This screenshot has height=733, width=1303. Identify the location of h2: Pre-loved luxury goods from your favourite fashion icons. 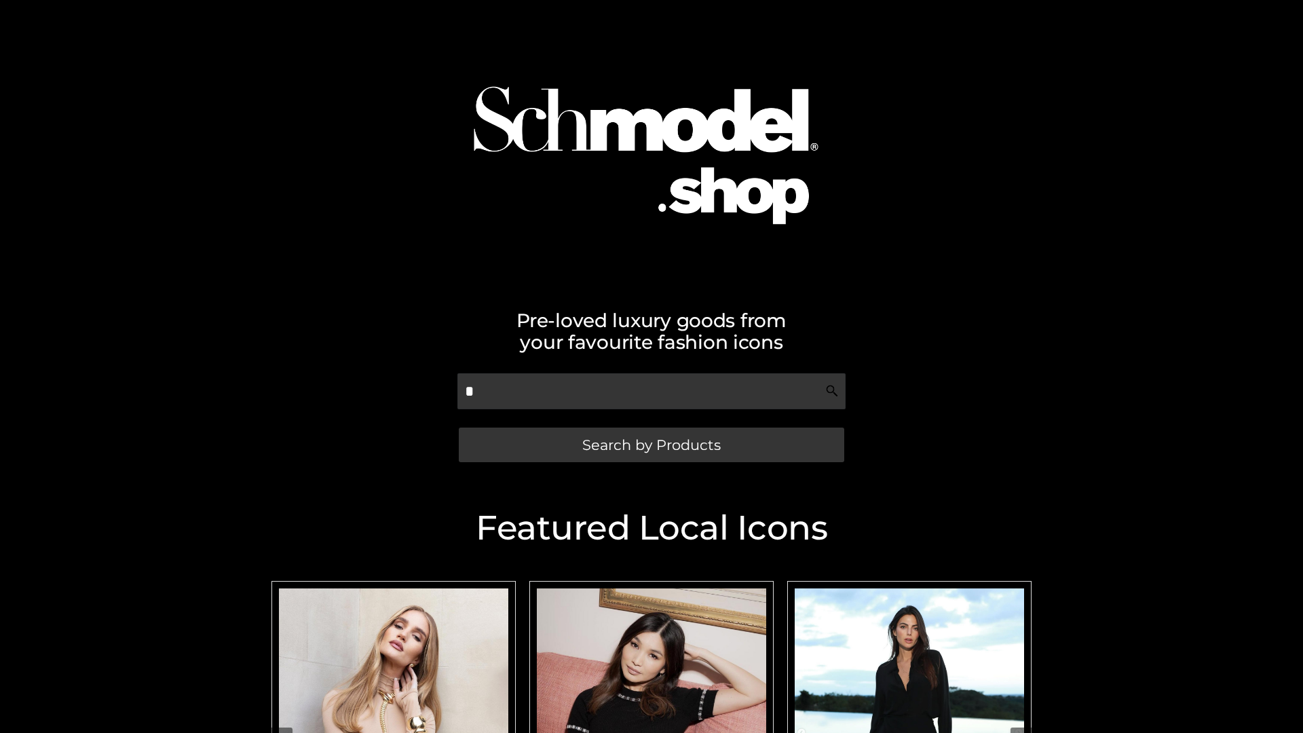
(651, 331).